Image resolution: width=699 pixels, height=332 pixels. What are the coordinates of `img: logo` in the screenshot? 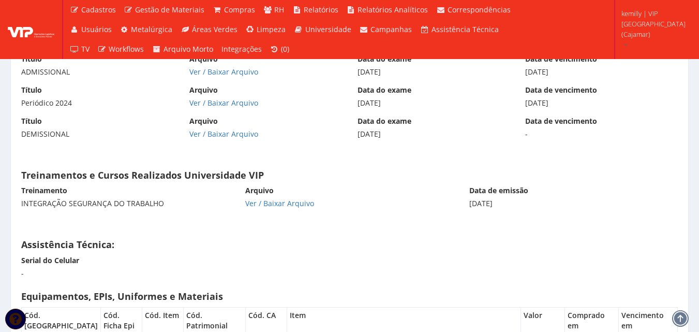 It's located at (31, 29).